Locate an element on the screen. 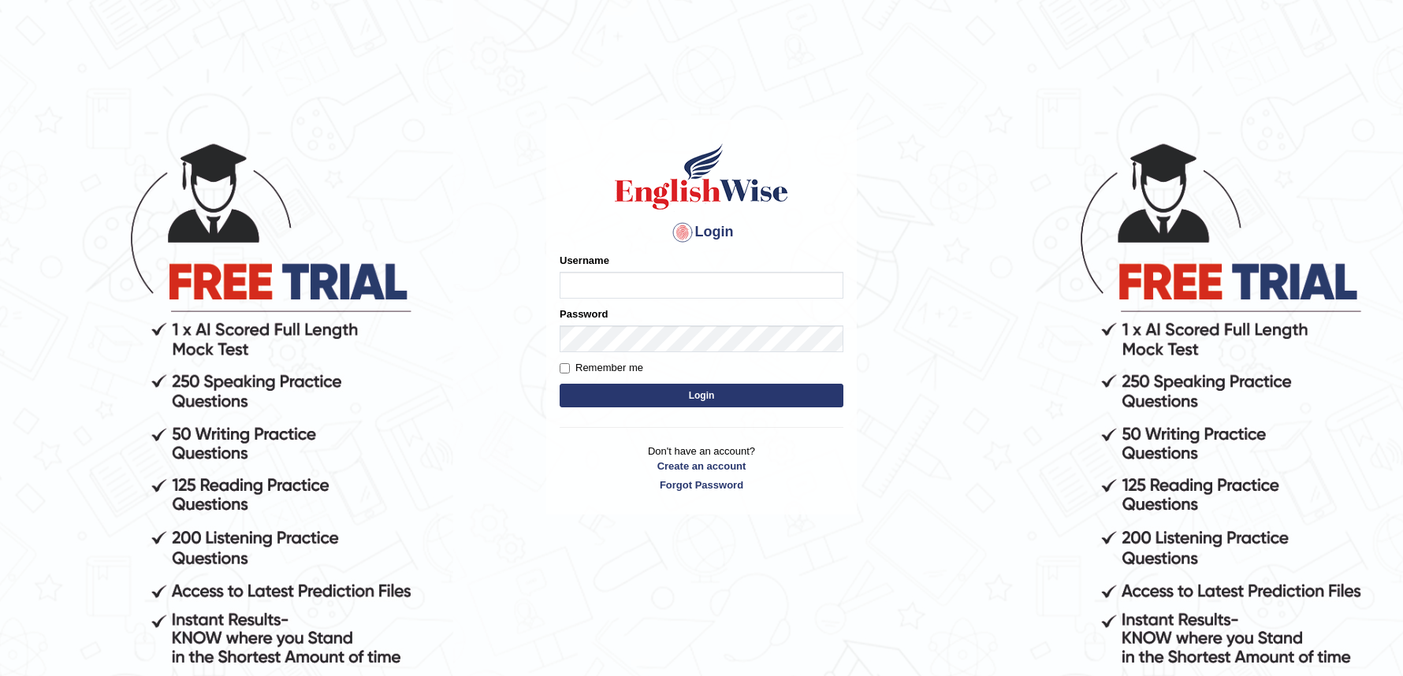  img: Logo of English Wise sign in for intelligent practice with AI is located at coordinates (701, 177).